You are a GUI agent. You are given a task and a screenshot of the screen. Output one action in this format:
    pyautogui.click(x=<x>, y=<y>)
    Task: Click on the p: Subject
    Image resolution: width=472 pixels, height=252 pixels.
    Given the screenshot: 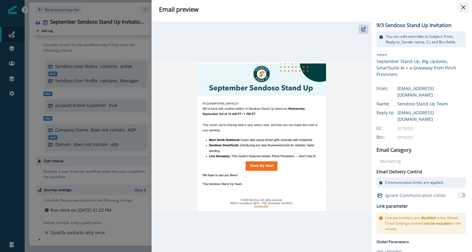 What is the action you would take?
    pyautogui.click(x=421, y=55)
    